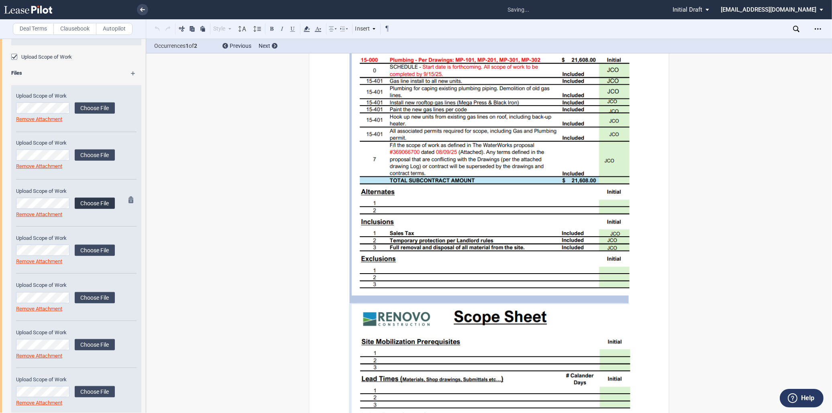 This screenshot has width=832, height=413. Describe the element at coordinates (264, 46) in the screenshot. I see `span: Next` at that location.